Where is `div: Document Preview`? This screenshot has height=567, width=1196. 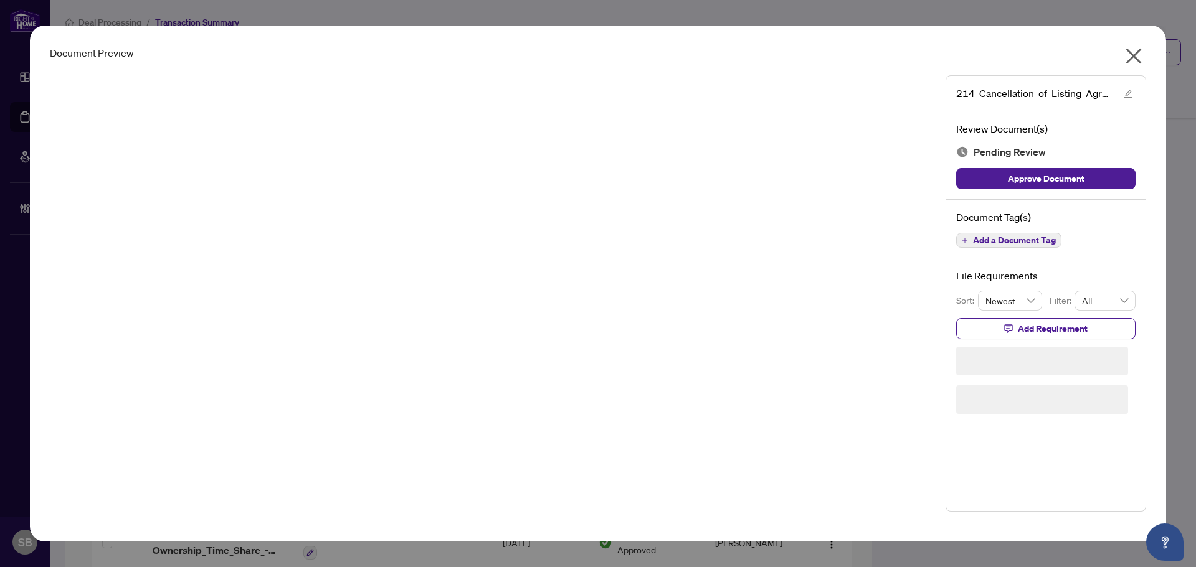 div: Document Preview is located at coordinates (598, 53).